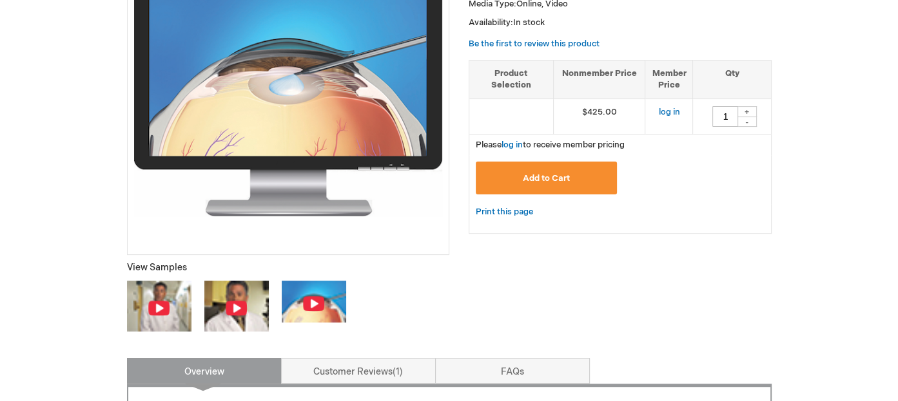 Image resolution: width=898 pixels, height=401 pixels. I want to click on a: Be the first to review this product, so click(533, 44).